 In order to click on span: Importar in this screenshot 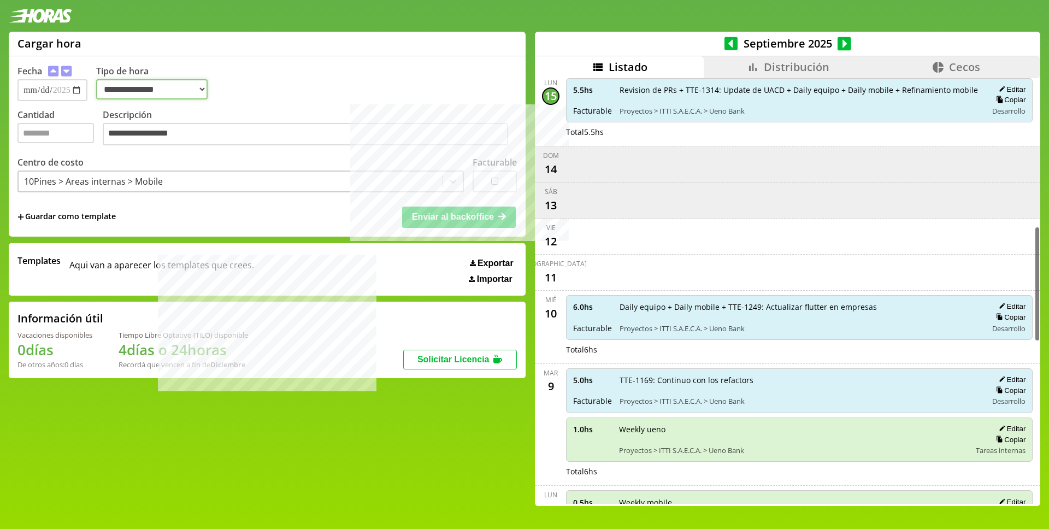, I will do `click(494, 279)`.